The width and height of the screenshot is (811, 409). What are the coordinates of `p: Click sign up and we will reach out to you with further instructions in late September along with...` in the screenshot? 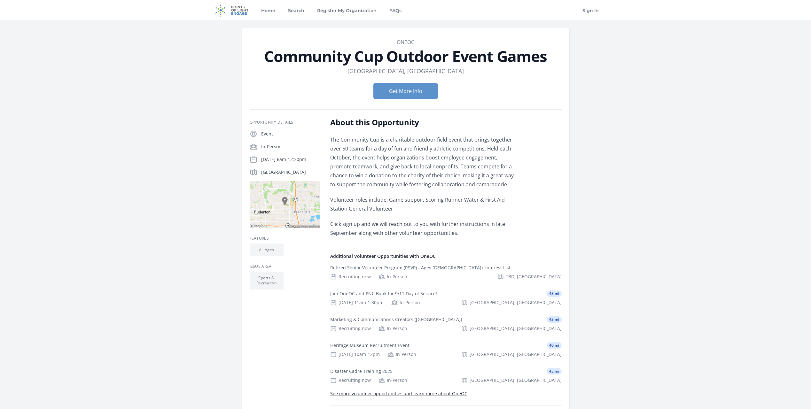 It's located at (423, 228).